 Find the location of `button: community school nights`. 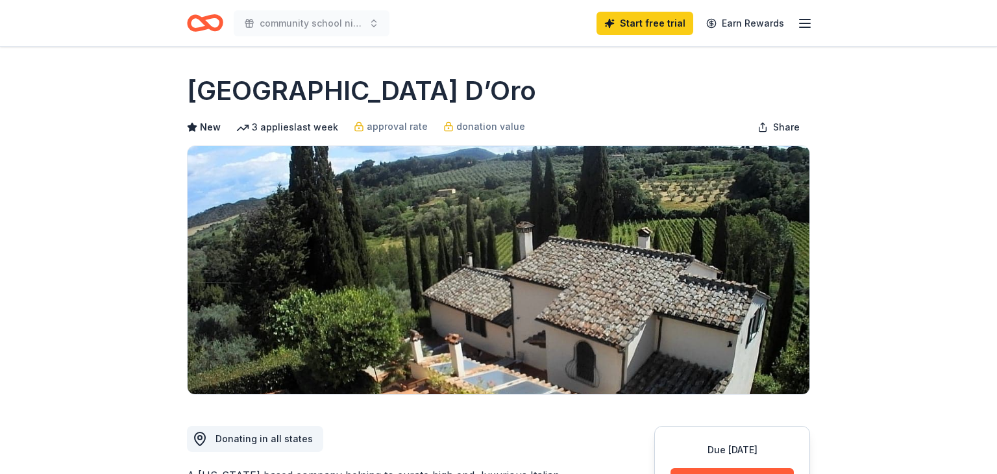

button: community school nights is located at coordinates (312, 23).